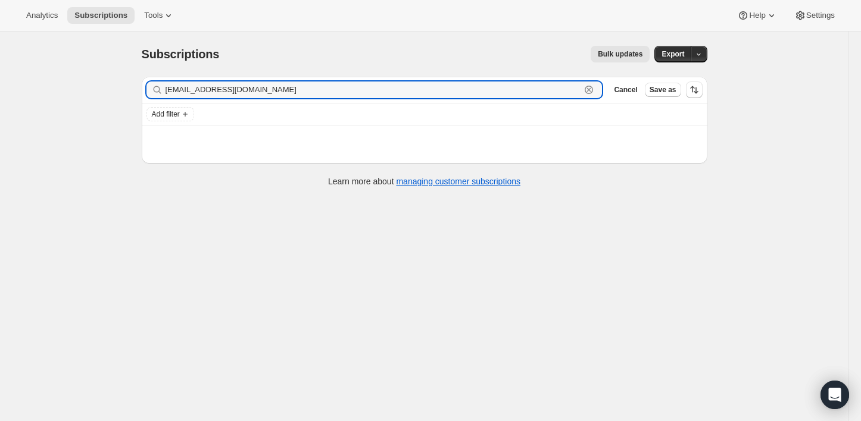  Describe the element at coordinates (620, 54) in the screenshot. I see `span: Bulk updates` at that location.